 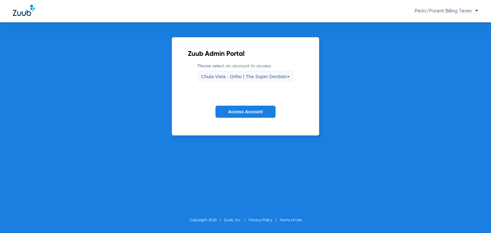 I want to click on button: Access Account, so click(x=246, y=112).